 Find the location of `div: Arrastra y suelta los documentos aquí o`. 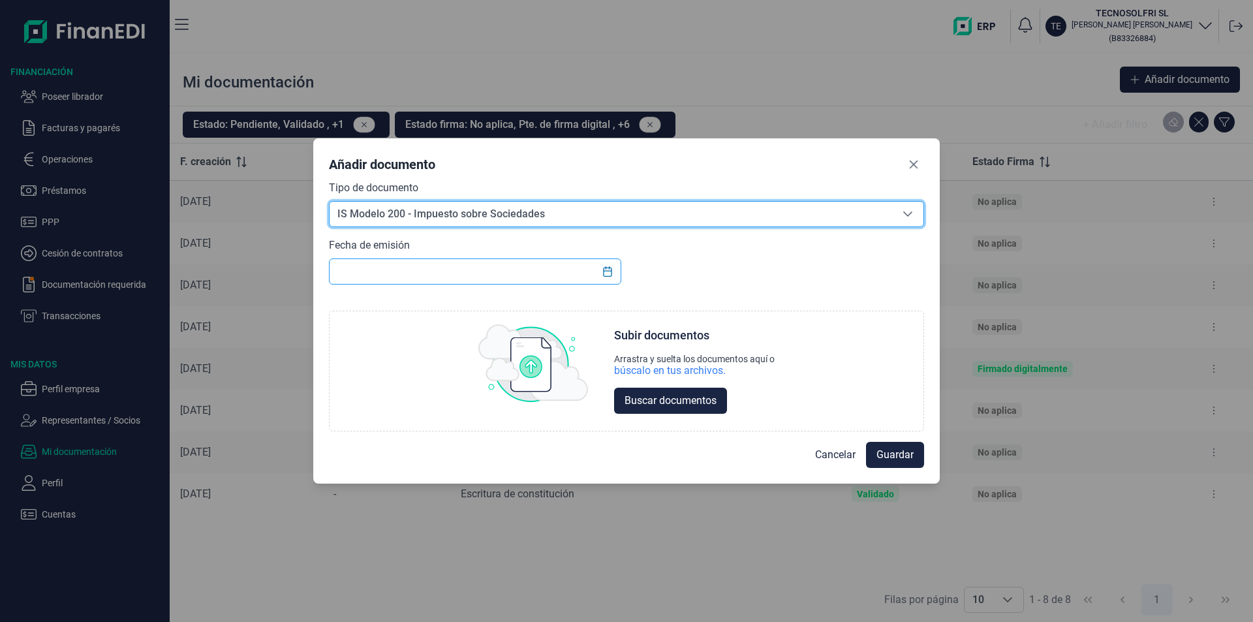

div: Arrastra y suelta los documentos aquí o is located at coordinates (694, 359).